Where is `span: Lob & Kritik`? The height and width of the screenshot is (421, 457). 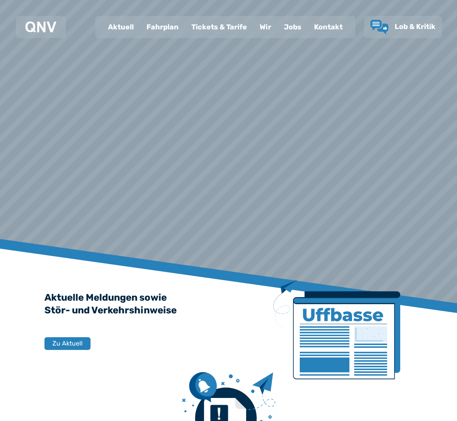 span: Lob & Kritik is located at coordinates (415, 27).